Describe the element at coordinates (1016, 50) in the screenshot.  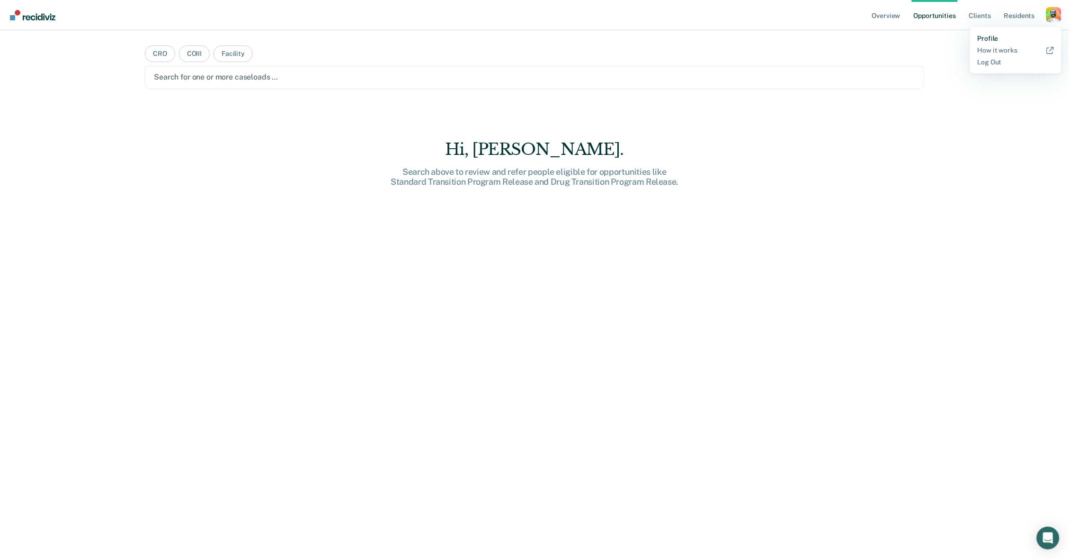
I see `a: How it works` at that location.